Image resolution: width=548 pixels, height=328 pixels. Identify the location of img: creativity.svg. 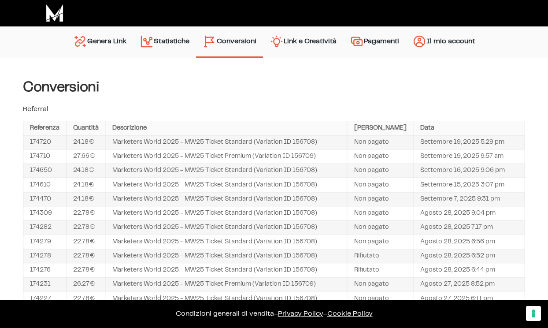
(276, 41).